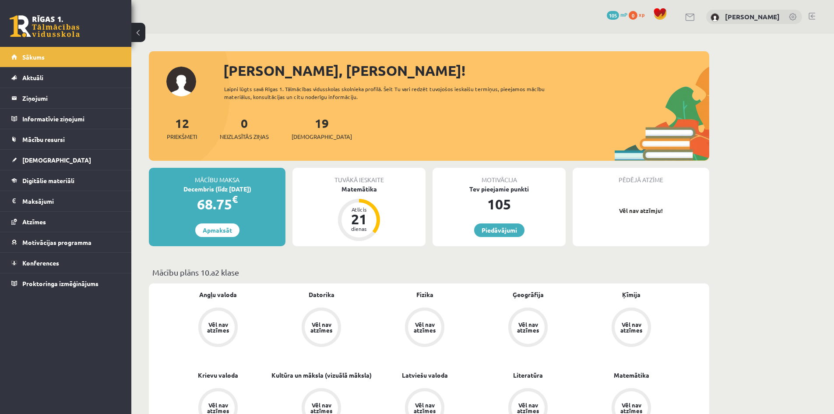 This screenshot has width=834, height=414. I want to click on a: Maksājumi, so click(66, 201).